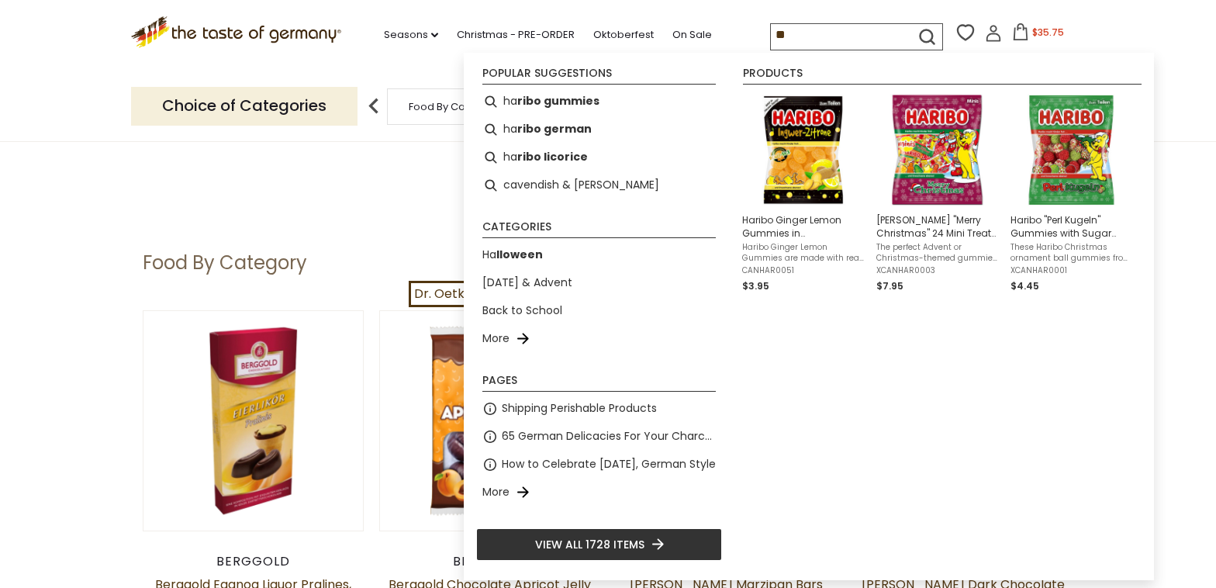  I want to click on li: Haribo "Perl Kugeln" Gummies with Sugar Pearls, 7.05 oz, so click(1071, 194).